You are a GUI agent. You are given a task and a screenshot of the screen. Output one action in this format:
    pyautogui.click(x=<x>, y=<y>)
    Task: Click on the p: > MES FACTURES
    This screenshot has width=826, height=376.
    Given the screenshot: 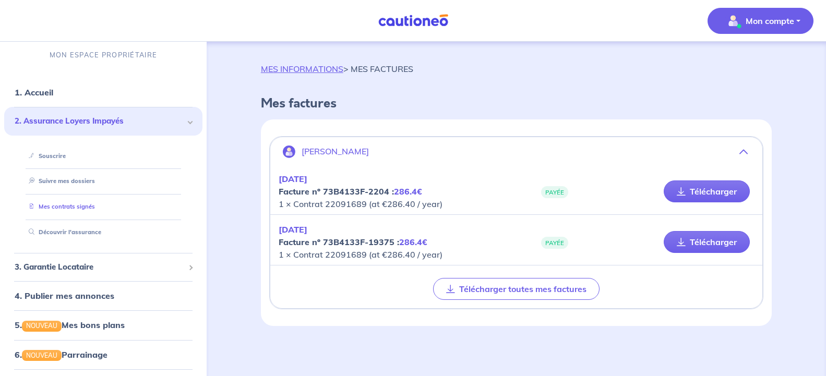 What is the action you would take?
    pyautogui.click(x=337, y=69)
    